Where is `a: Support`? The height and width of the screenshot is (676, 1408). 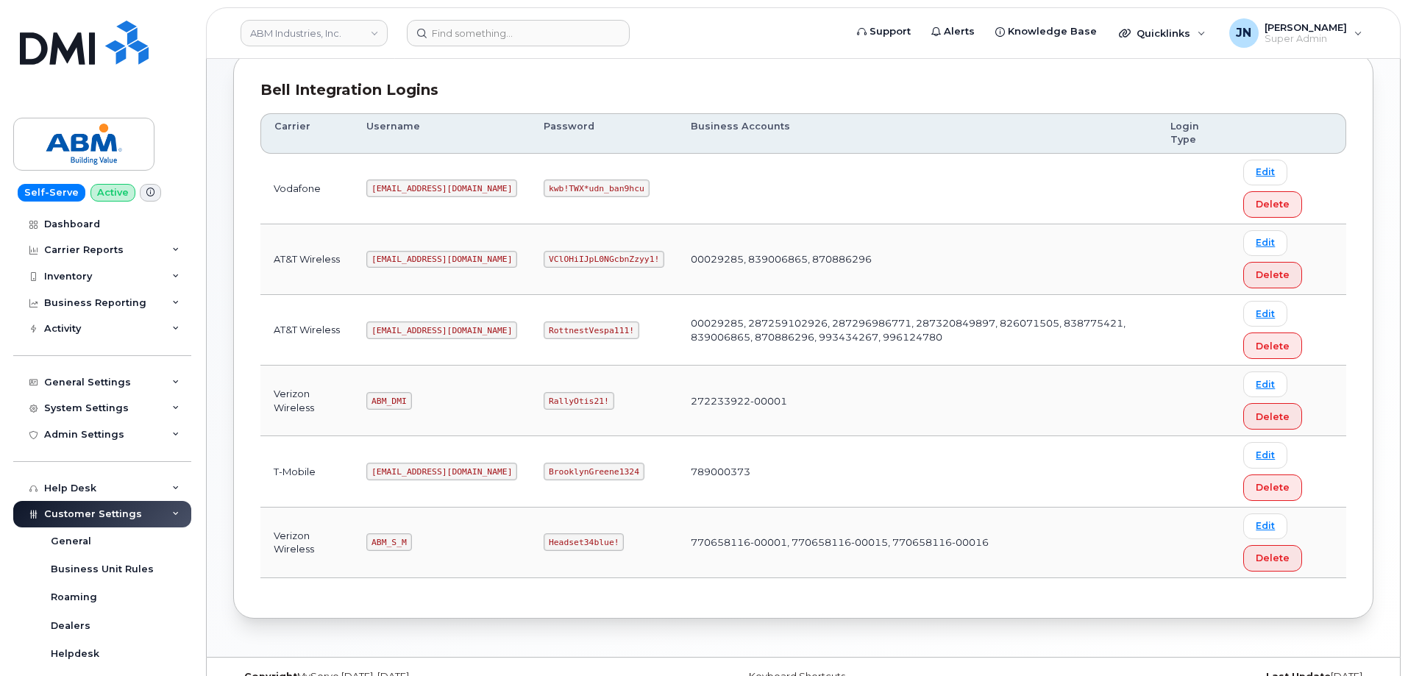 a: Support is located at coordinates (883, 32).